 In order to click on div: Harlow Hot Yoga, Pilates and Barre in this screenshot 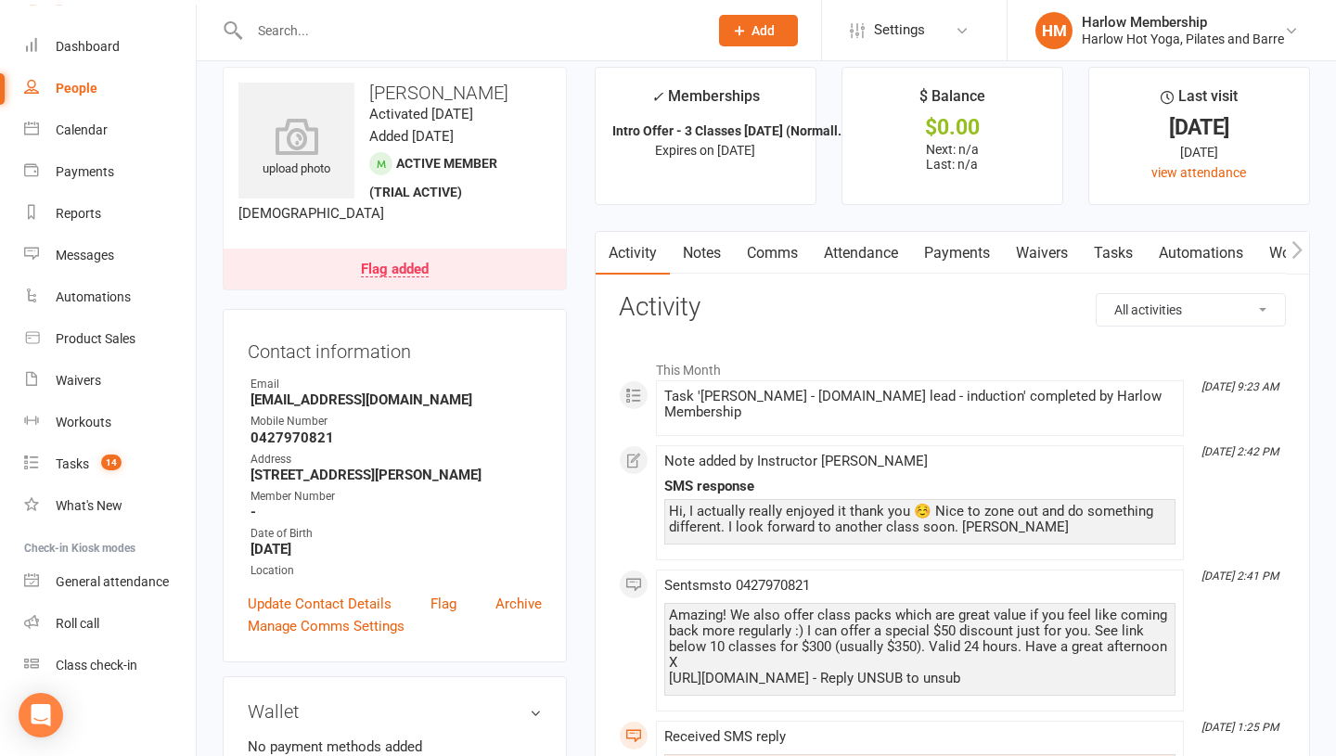, I will do `click(1183, 39)`.